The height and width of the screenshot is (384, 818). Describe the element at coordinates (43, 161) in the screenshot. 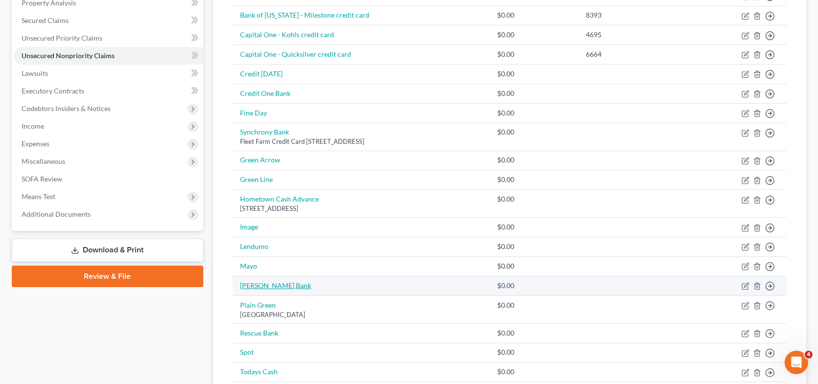

I see `span: Miscellaneous` at that location.